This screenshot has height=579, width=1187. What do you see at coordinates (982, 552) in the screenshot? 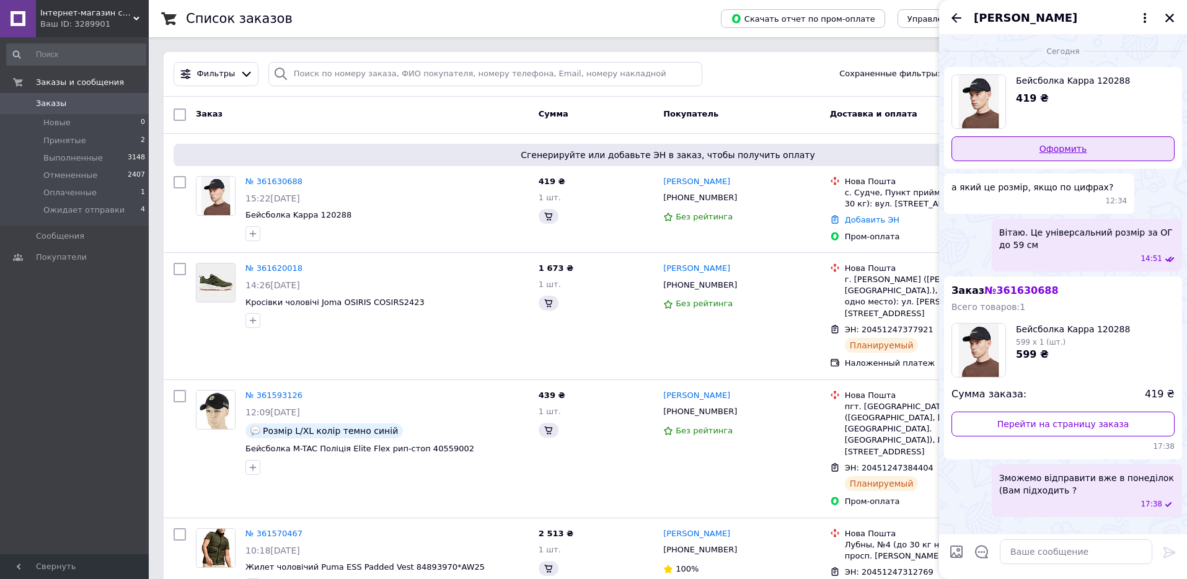
I see `button: Открыть шаблоны ответов` at bounding box center [982, 552].